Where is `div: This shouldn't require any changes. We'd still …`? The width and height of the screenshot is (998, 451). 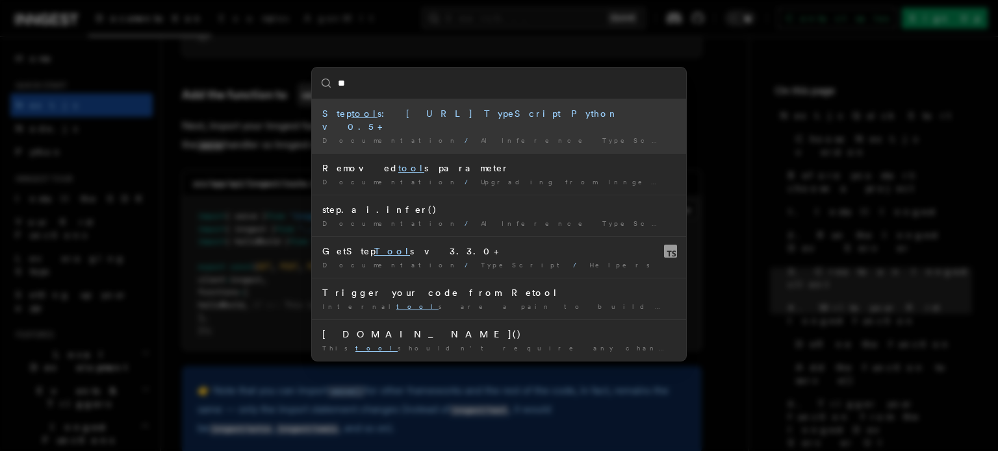 div: This shouldn't require any changes. We'd still … is located at coordinates (499, 348).